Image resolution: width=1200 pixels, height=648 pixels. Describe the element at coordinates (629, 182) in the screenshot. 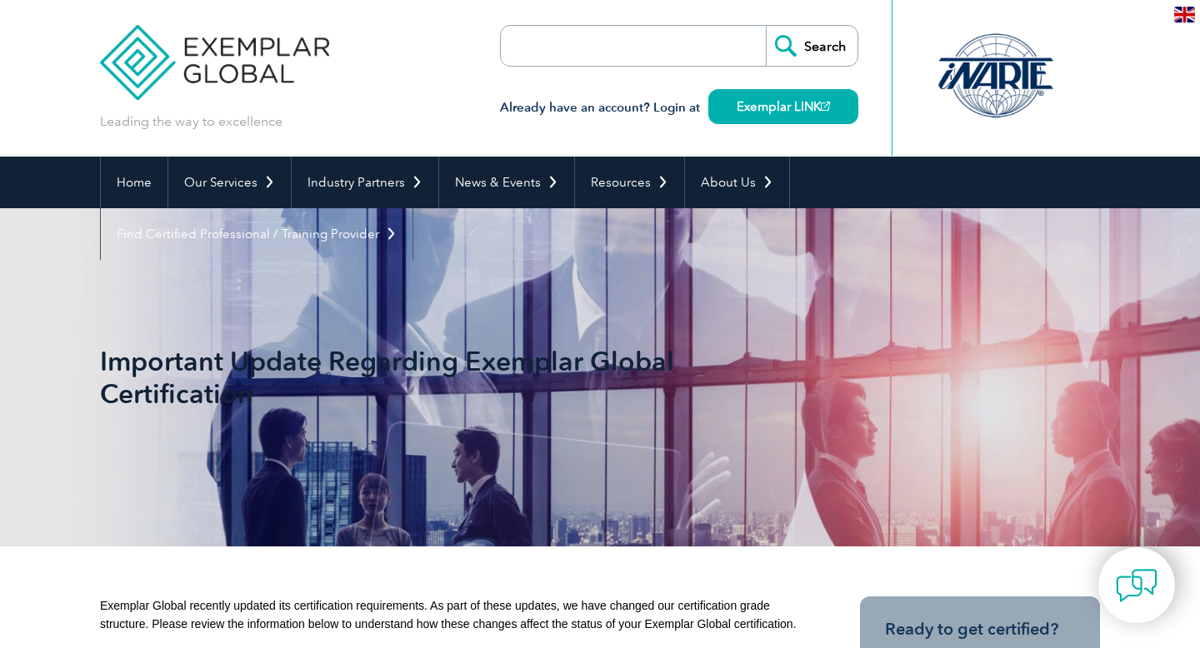

I see `a: Resources` at that location.